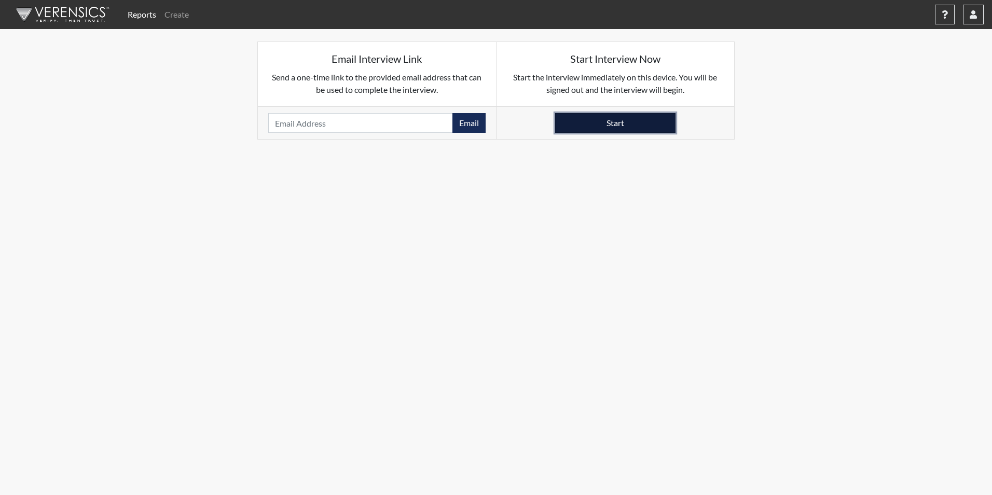 The height and width of the screenshot is (495, 992). What do you see at coordinates (142, 15) in the screenshot?
I see `a: Reports` at bounding box center [142, 15].